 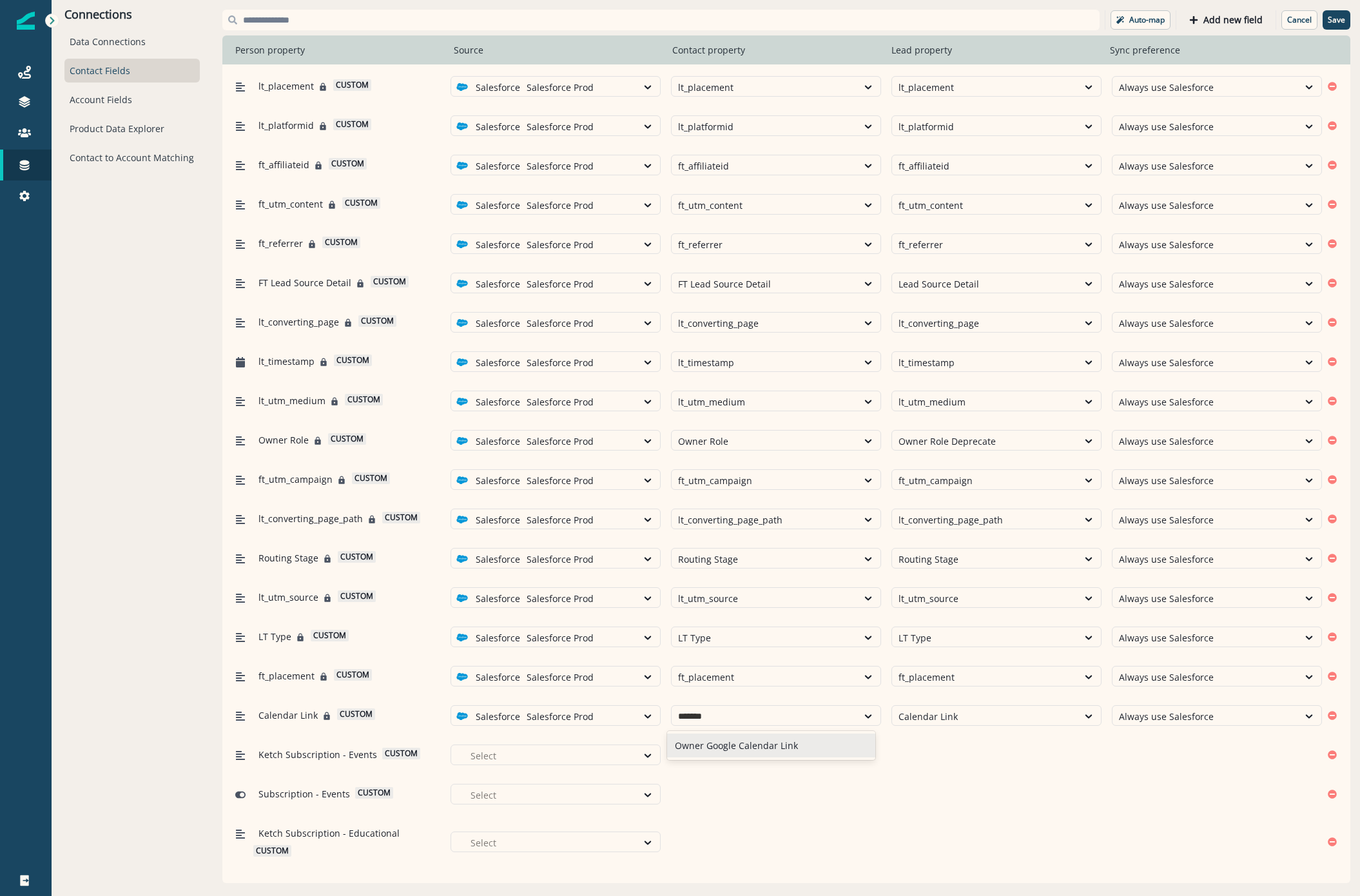 I want to click on span: Ketch Subscription - Educational, so click(x=329, y=832).